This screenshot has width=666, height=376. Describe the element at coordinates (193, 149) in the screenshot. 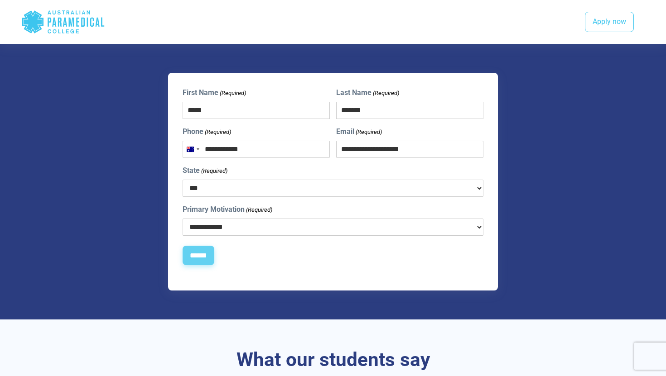

I see `button: Selected country` at that location.